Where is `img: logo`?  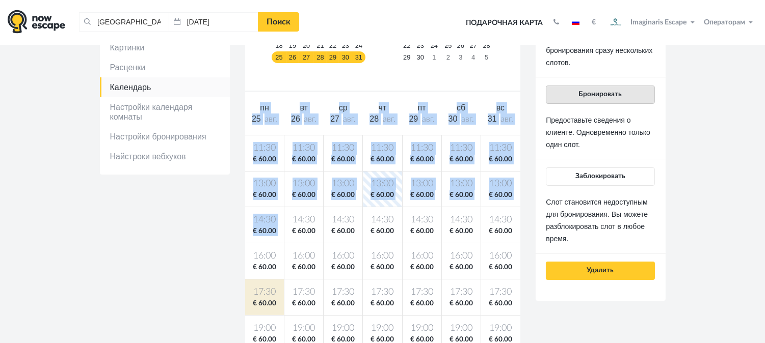
img: logo is located at coordinates (36, 21).